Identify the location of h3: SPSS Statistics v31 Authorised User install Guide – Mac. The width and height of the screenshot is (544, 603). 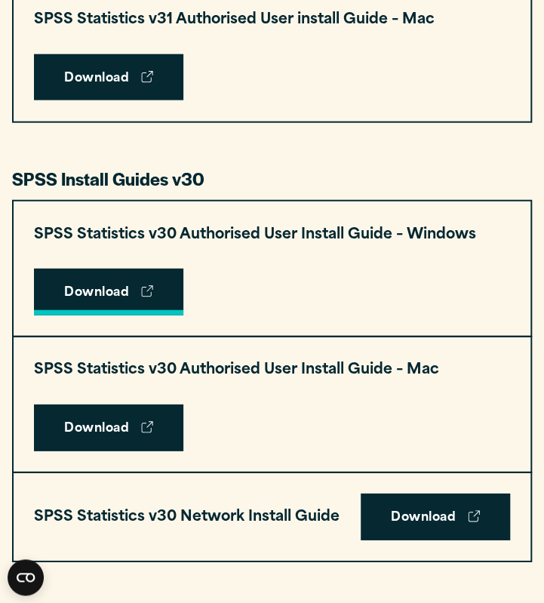
(234, 20).